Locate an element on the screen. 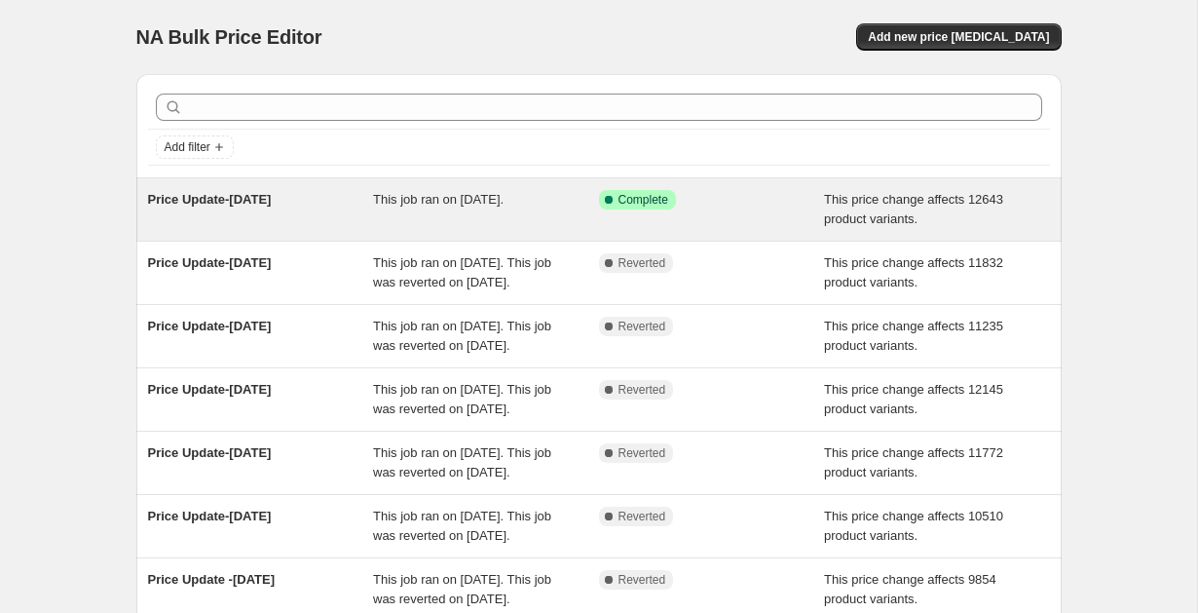 Image resolution: width=1198 pixels, height=613 pixels. span: This price change affects 10510 product variants. is located at coordinates (914, 525).